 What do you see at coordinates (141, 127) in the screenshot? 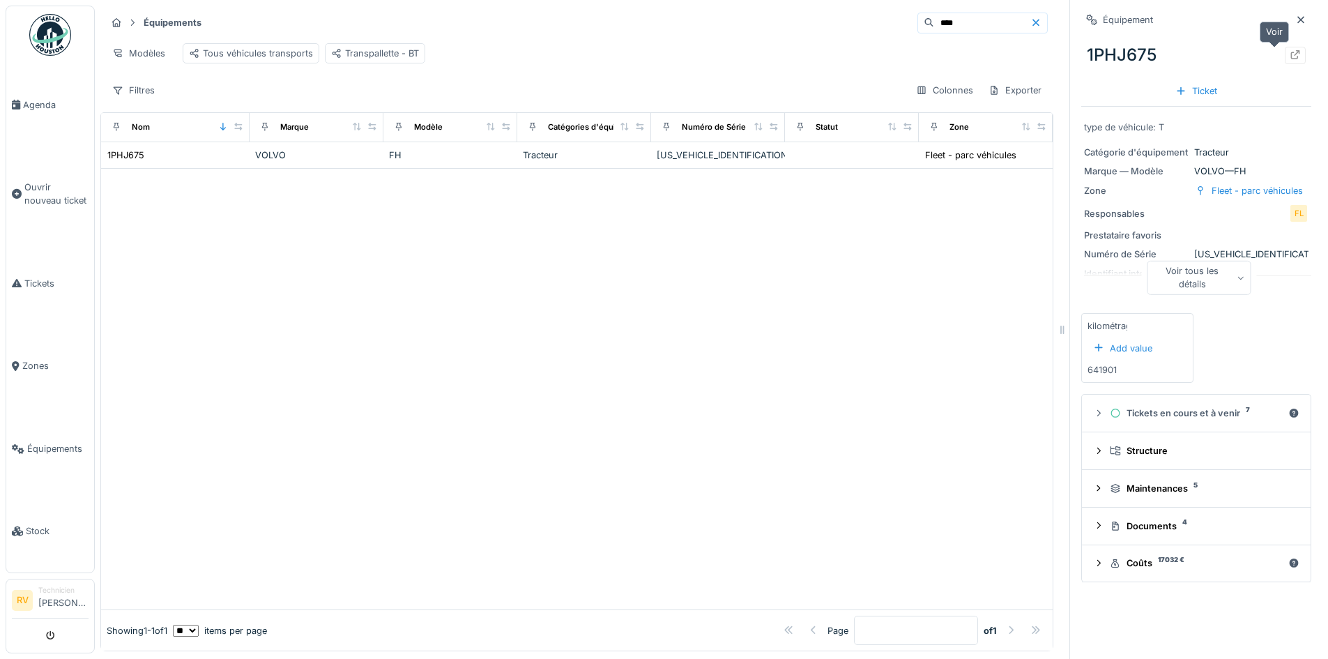
I see `div: Nom` at bounding box center [141, 127].